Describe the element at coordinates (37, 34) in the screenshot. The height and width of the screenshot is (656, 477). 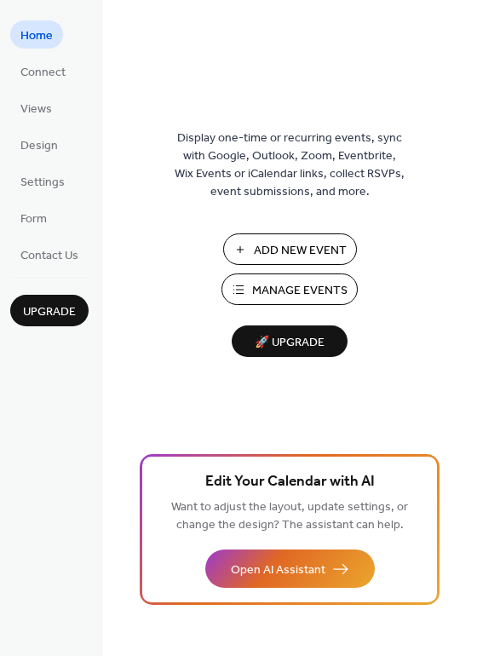
I see `a: Home` at that location.